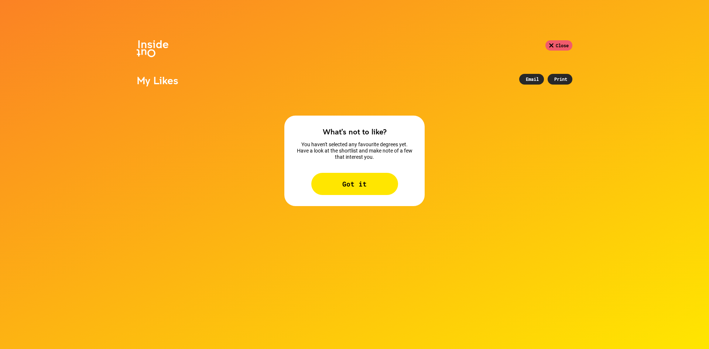 This screenshot has height=349, width=709. Describe the element at coordinates (355, 132) in the screenshot. I see `h3: What's not to like?` at that location.